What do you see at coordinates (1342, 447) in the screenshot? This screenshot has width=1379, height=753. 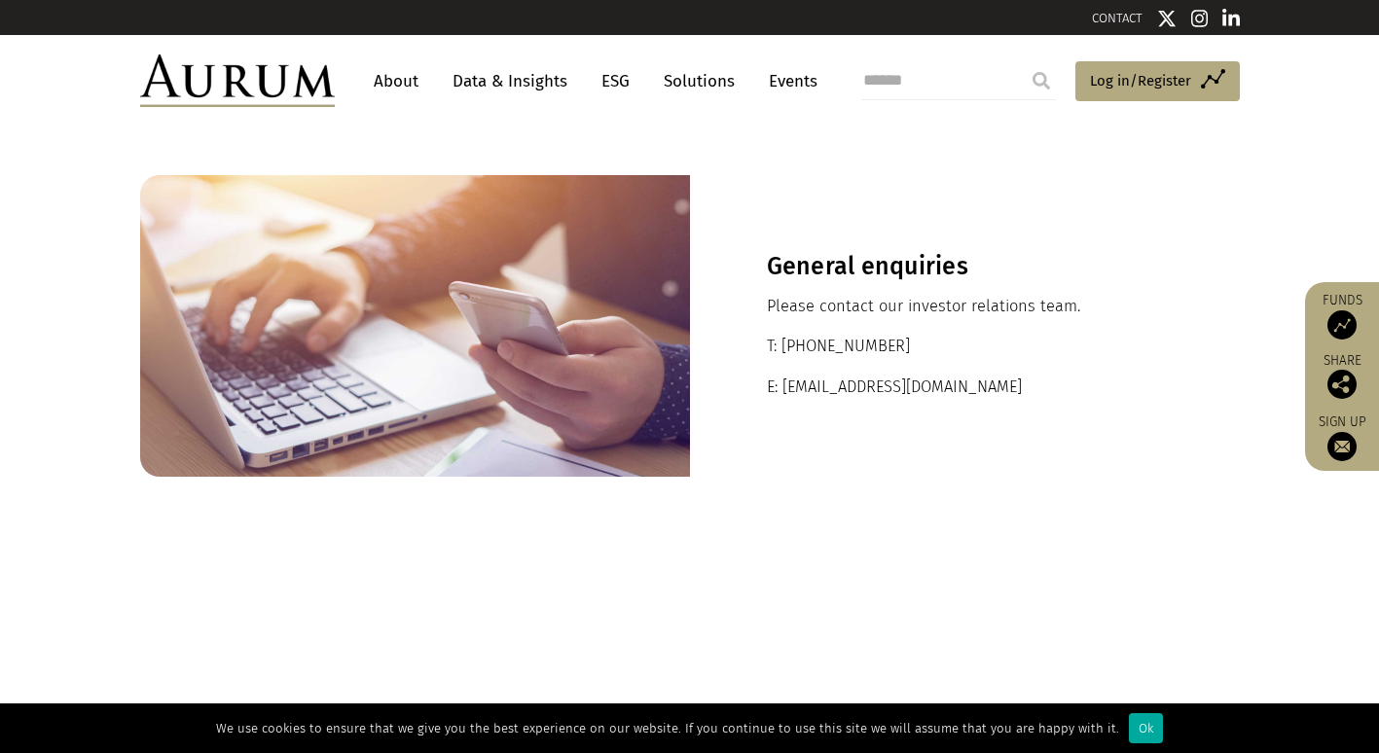 I see `img: Sign up to our newsletter` at bounding box center [1342, 447].